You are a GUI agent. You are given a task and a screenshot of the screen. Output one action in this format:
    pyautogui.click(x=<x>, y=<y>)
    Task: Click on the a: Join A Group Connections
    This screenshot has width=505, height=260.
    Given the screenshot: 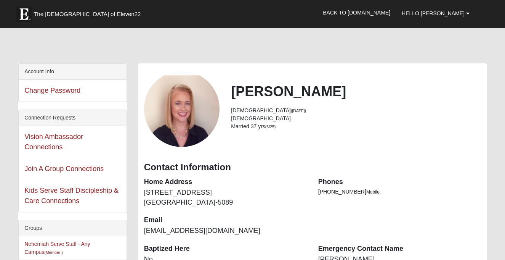 What is the action you would take?
    pyautogui.click(x=64, y=169)
    